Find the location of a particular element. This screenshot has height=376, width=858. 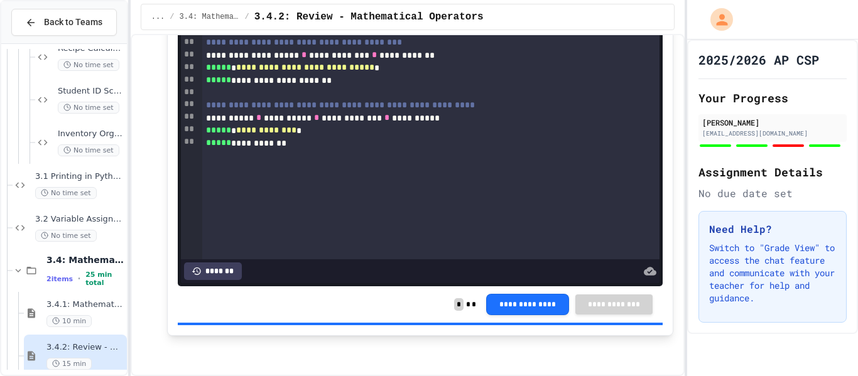

span: Back to Teams is located at coordinates (73, 22).